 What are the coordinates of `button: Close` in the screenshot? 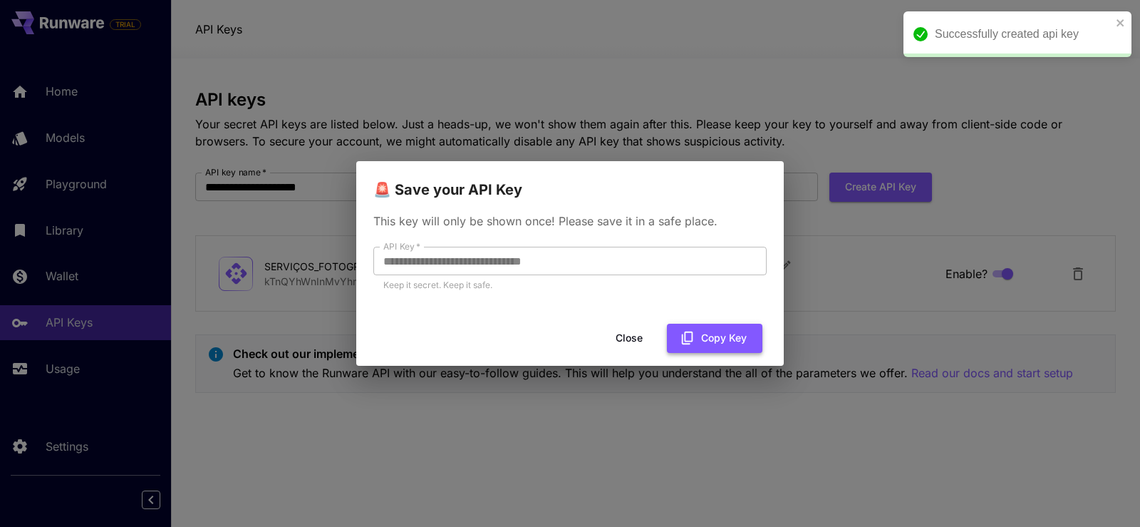 It's located at (629, 338).